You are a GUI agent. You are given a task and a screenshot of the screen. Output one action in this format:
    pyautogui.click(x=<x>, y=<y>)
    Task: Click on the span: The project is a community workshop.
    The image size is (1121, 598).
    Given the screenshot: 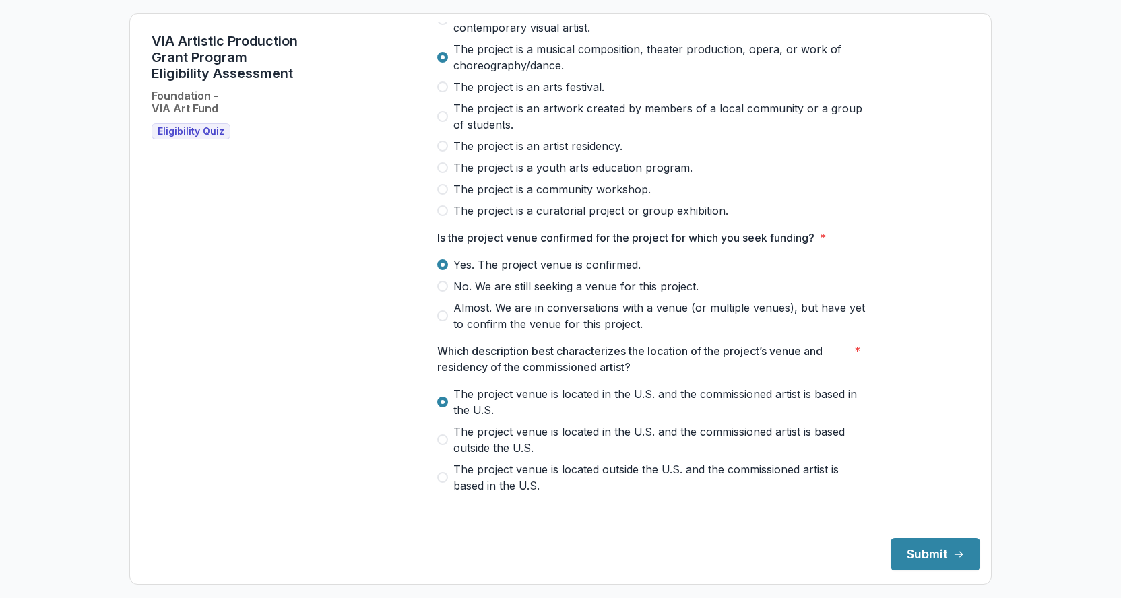 What is the action you would take?
    pyautogui.click(x=552, y=189)
    